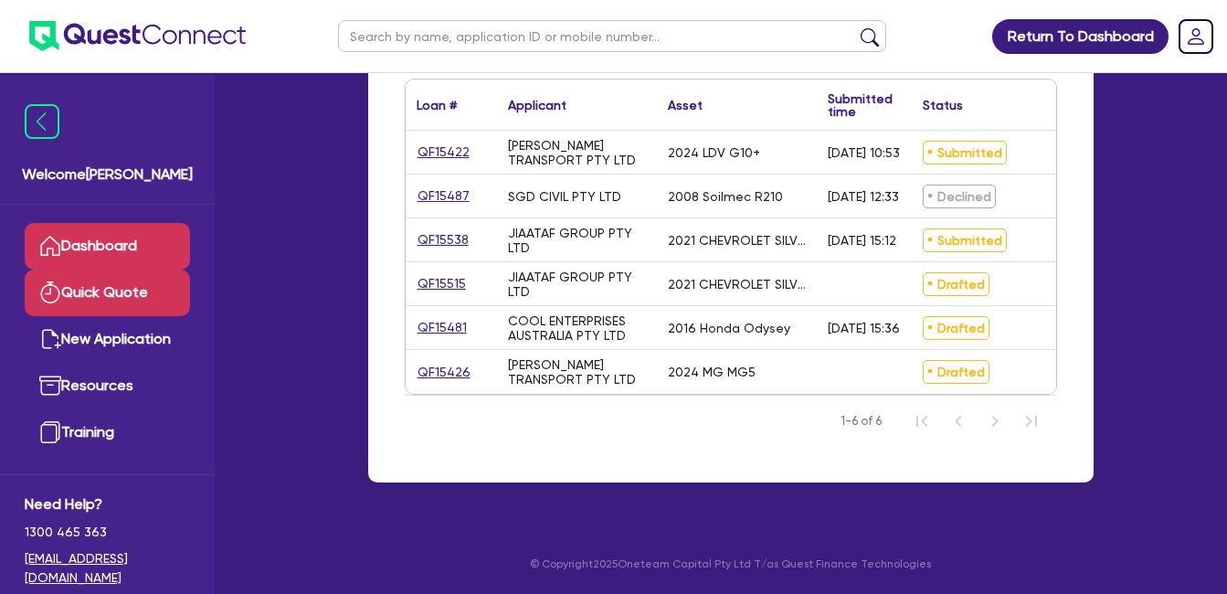 Image resolution: width=1227 pixels, height=594 pixels. I want to click on div: SGD CIVIL PTY LTD, so click(565, 196).